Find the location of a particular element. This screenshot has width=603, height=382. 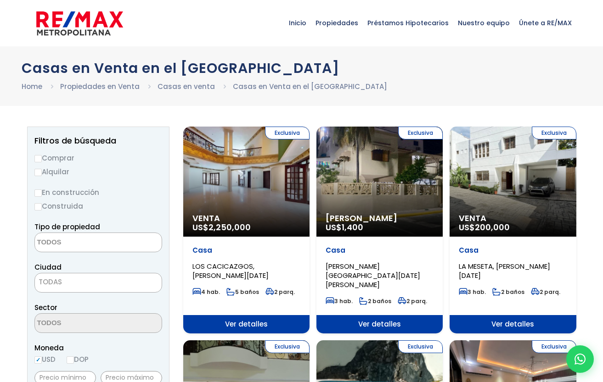

span: Nuestro equipo is located at coordinates (483, 23).